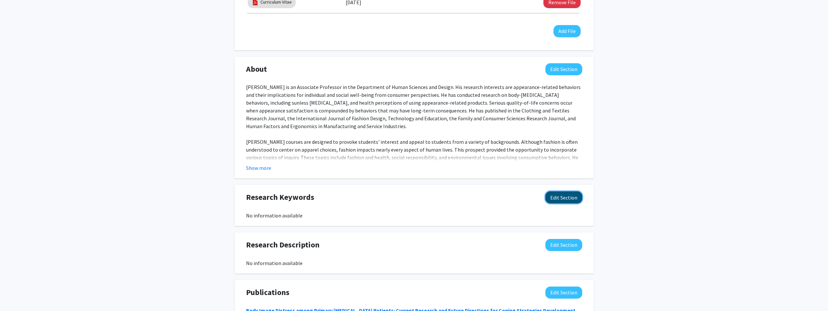 The width and height of the screenshot is (828, 311). Describe the element at coordinates (256, 69) in the screenshot. I see `span: About` at that location.